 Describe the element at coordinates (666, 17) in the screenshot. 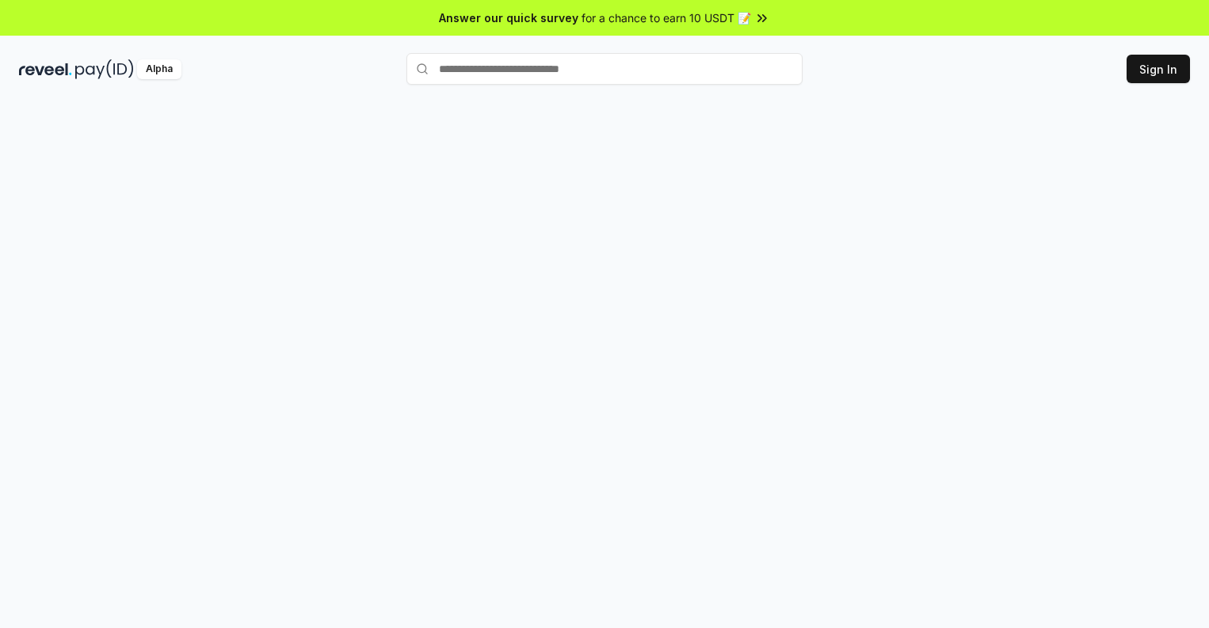

I see `span: for a chance to earn 10 USDT 📝` at that location.